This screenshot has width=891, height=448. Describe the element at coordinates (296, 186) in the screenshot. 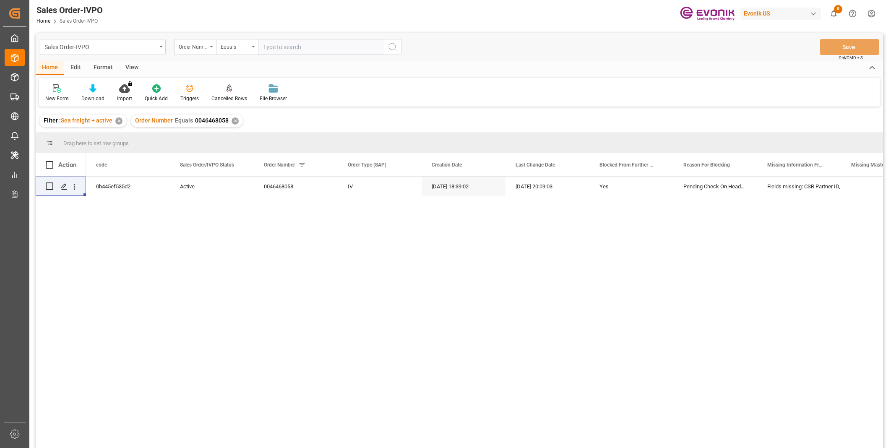

I see `div: 0046468058` at that location.